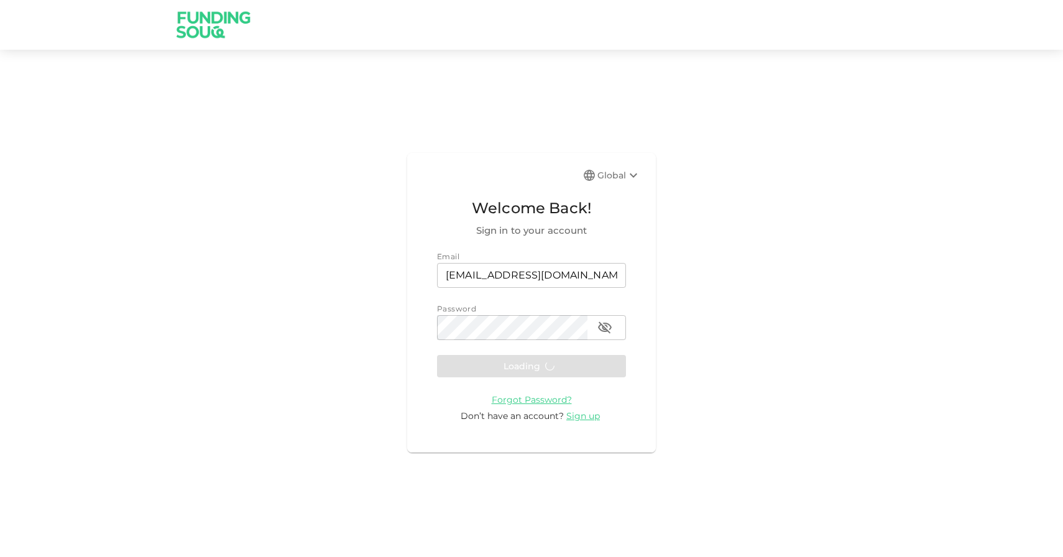 This screenshot has width=1063, height=557. I want to click on span: Email, so click(448, 256).